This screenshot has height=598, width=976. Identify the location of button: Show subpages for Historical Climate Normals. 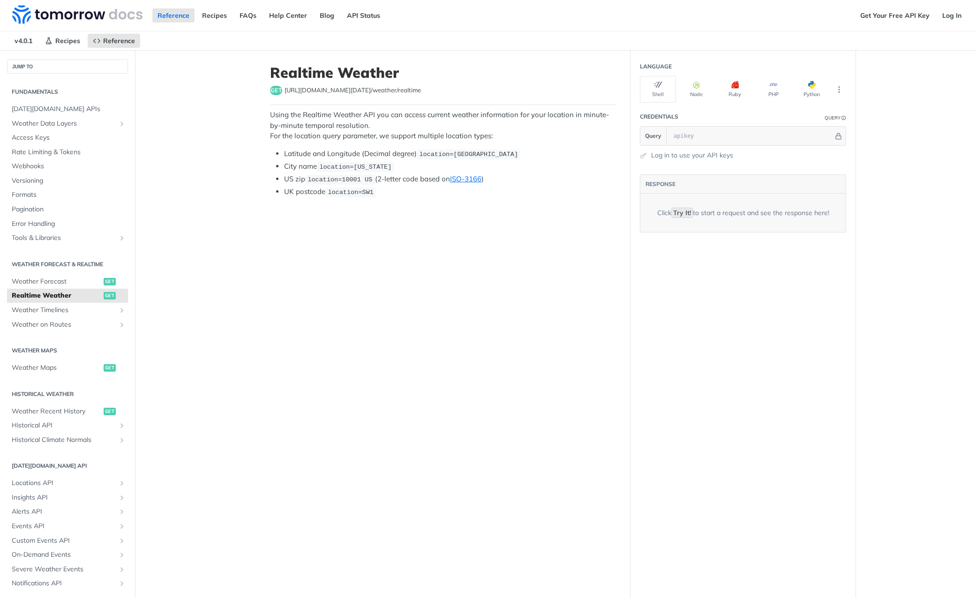
(122, 440).